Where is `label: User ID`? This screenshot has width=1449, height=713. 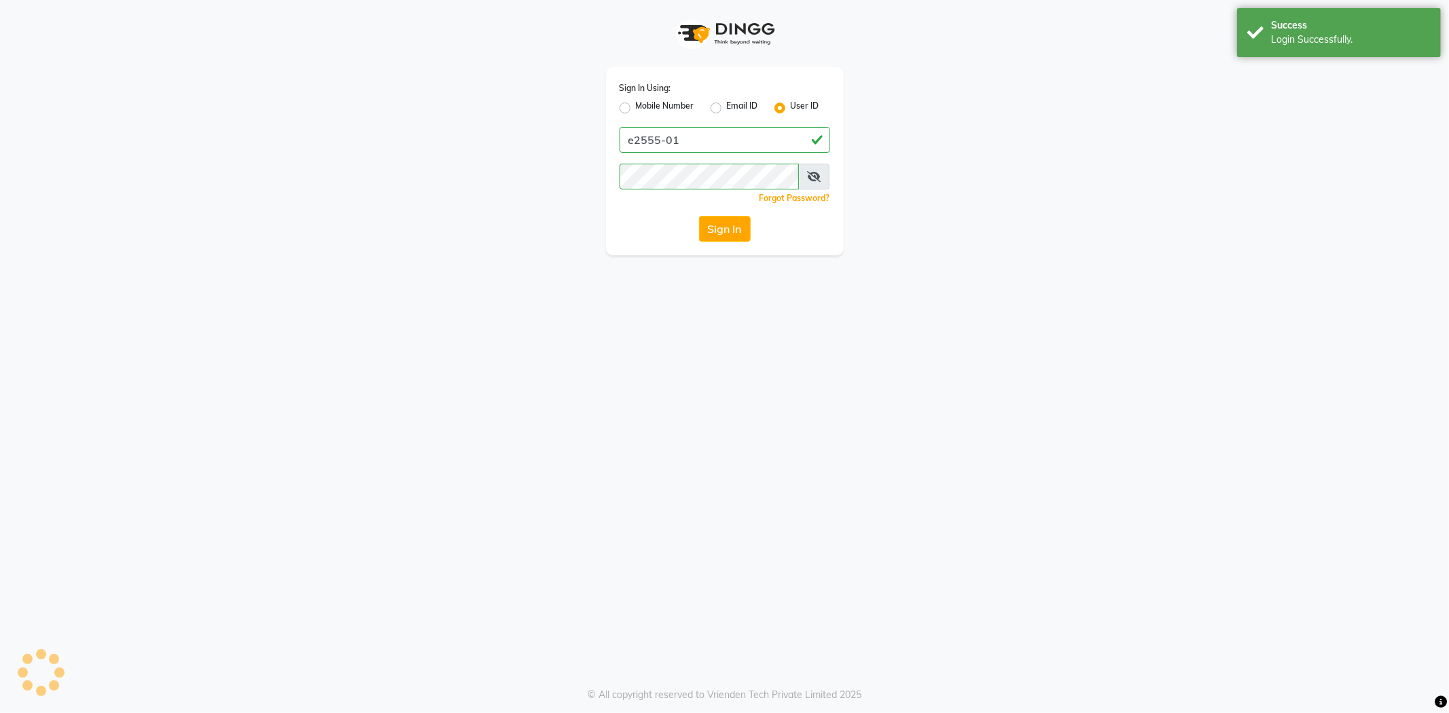 label: User ID is located at coordinates (805, 108).